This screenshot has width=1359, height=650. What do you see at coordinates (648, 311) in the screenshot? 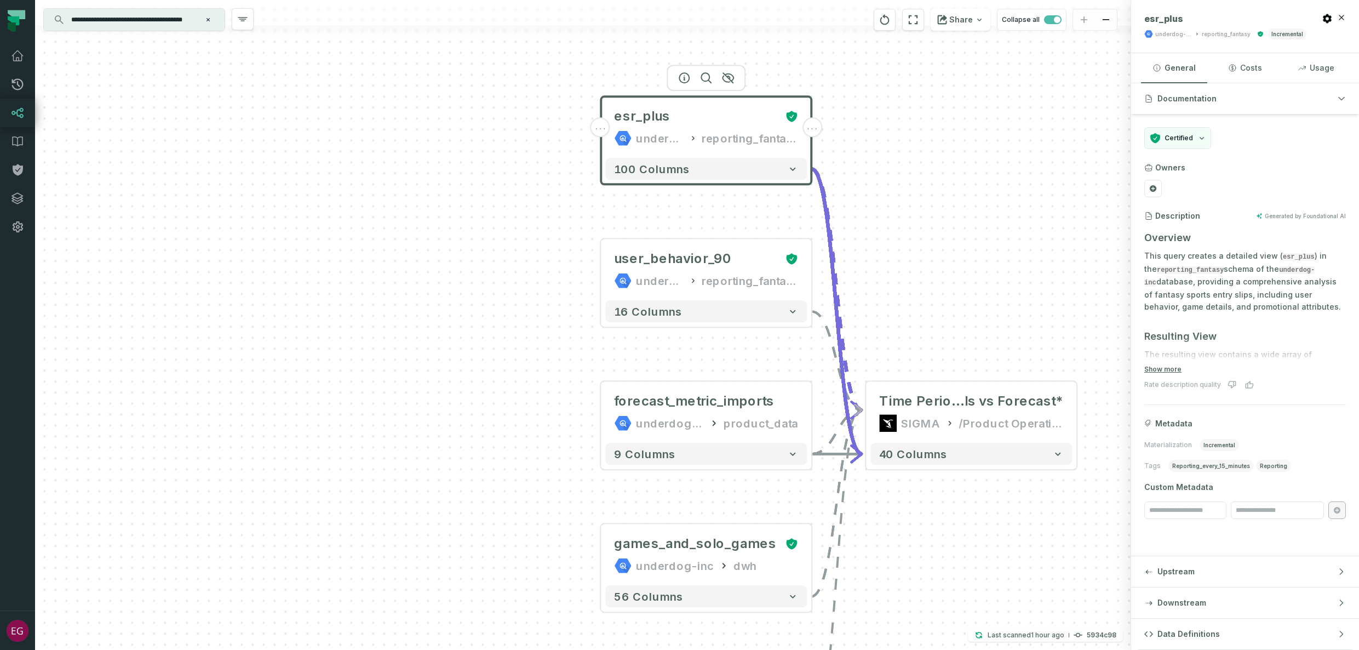
I see `span: 16 columns` at bounding box center [648, 311].